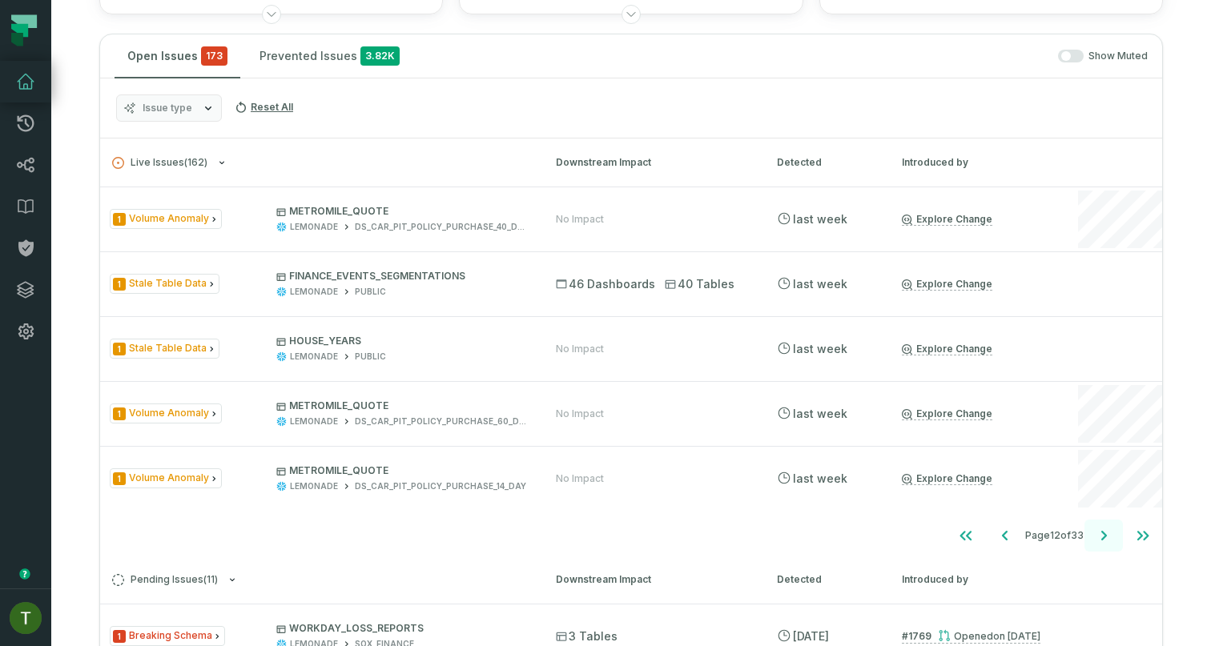 The width and height of the screenshot is (1211, 646). Describe the element at coordinates (699, 284) in the screenshot. I see `span: 40 Tables` at that location.